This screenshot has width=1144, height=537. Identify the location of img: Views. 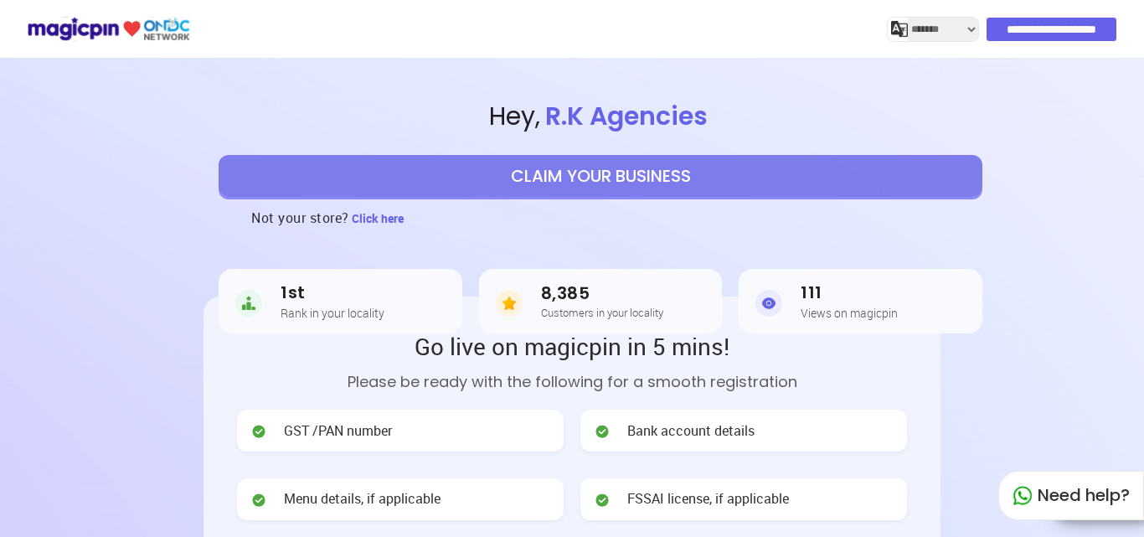
(769, 303).